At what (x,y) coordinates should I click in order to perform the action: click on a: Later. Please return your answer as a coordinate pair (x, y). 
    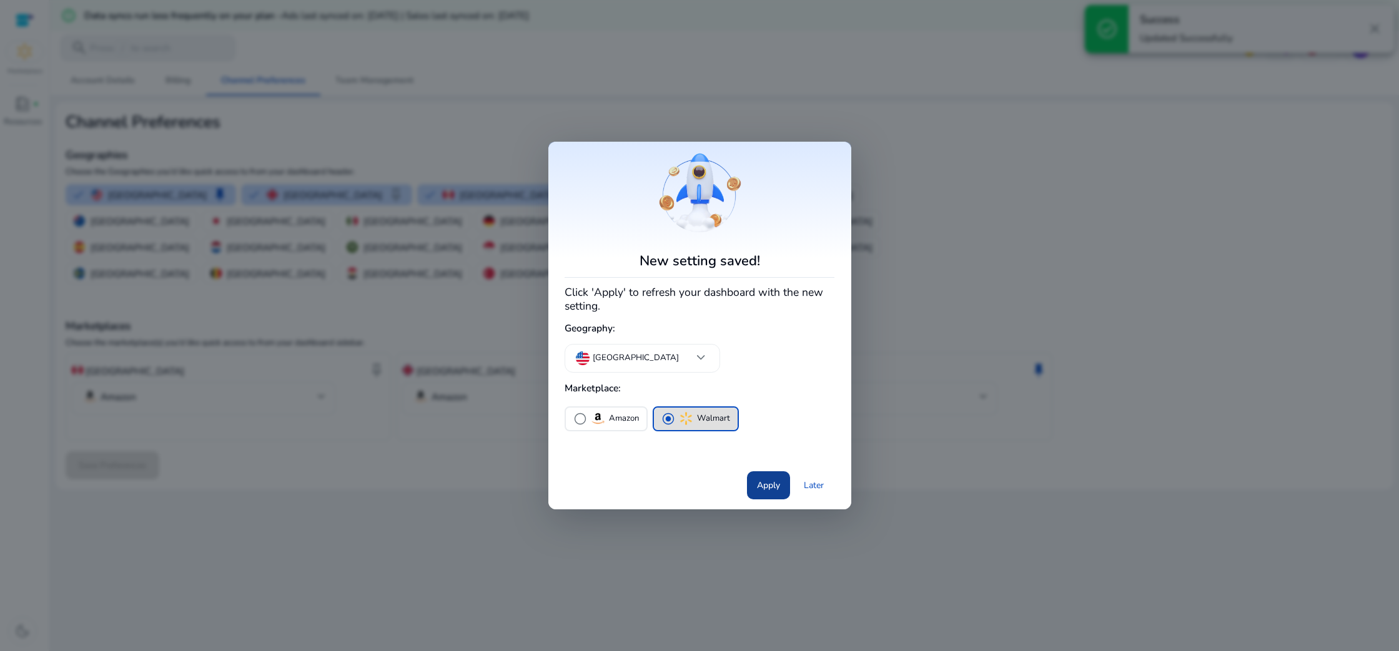
    Looking at the image, I should click on (813, 486).